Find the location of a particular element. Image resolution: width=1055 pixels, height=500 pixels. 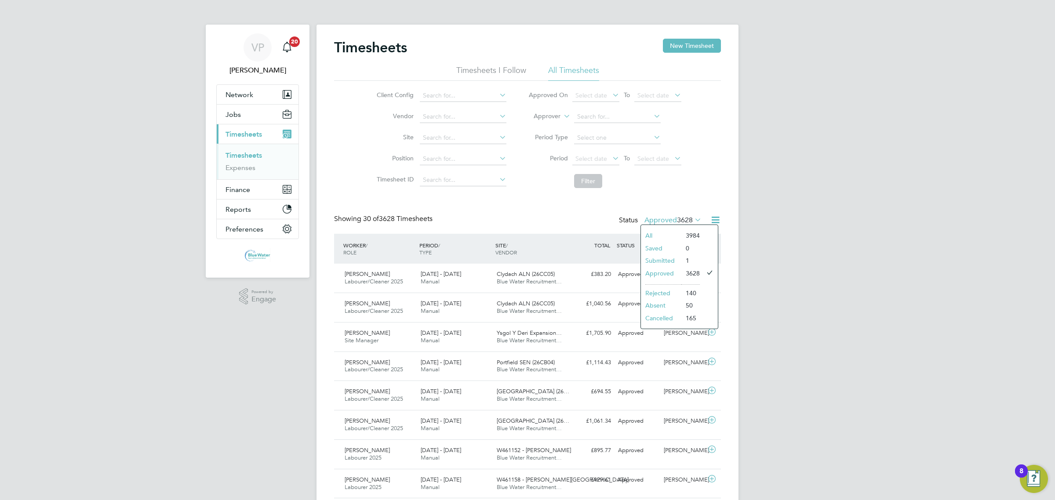

a: Powered byEngage is located at coordinates (258, 297).